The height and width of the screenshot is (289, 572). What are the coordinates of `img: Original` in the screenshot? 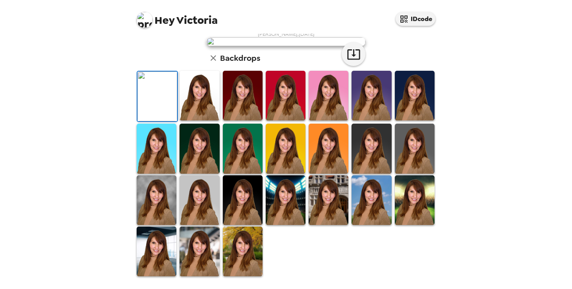 It's located at (157, 96).